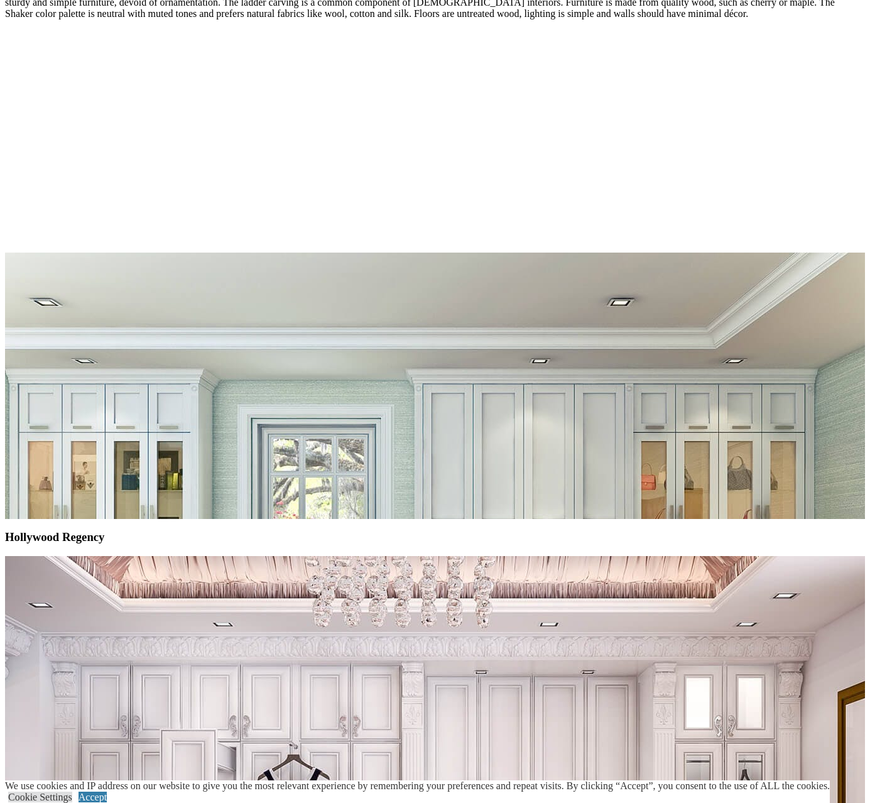  What do you see at coordinates (435, 537) in the screenshot?
I see `h3: Hollywood Regency` at bounding box center [435, 537].